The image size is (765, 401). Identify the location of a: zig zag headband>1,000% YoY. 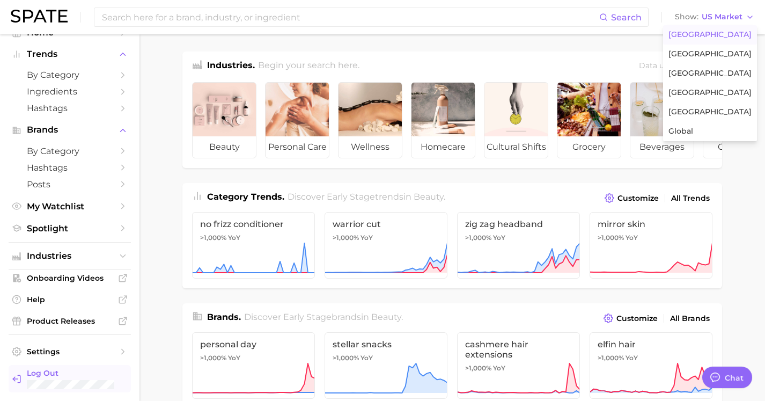
(518, 245).